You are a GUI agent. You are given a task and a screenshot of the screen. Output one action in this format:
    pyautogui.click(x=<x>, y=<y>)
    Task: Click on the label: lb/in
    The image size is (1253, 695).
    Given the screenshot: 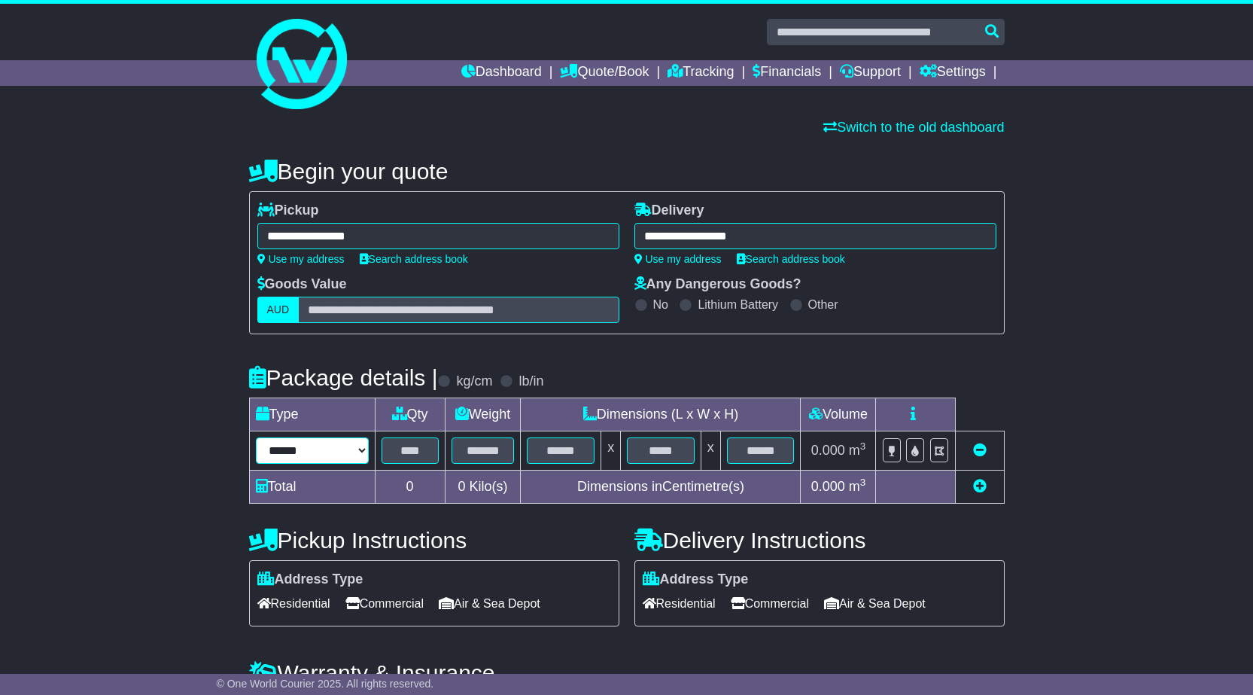 What is the action you would take?
    pyautogui.click(x=531, y=382)
    